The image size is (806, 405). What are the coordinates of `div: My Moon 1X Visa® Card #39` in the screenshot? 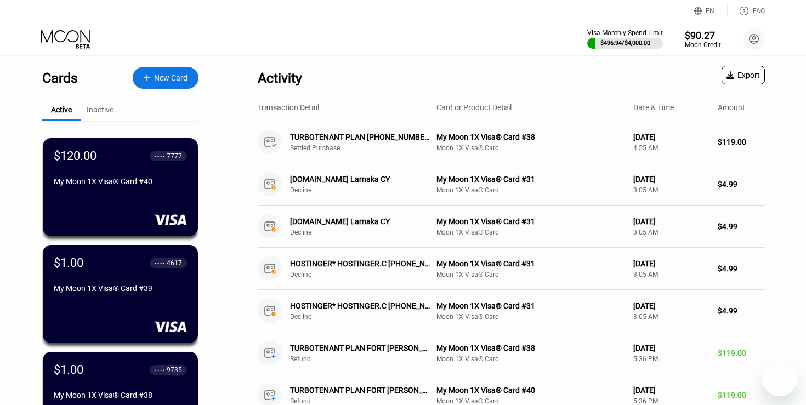 It's located at (120, 289).